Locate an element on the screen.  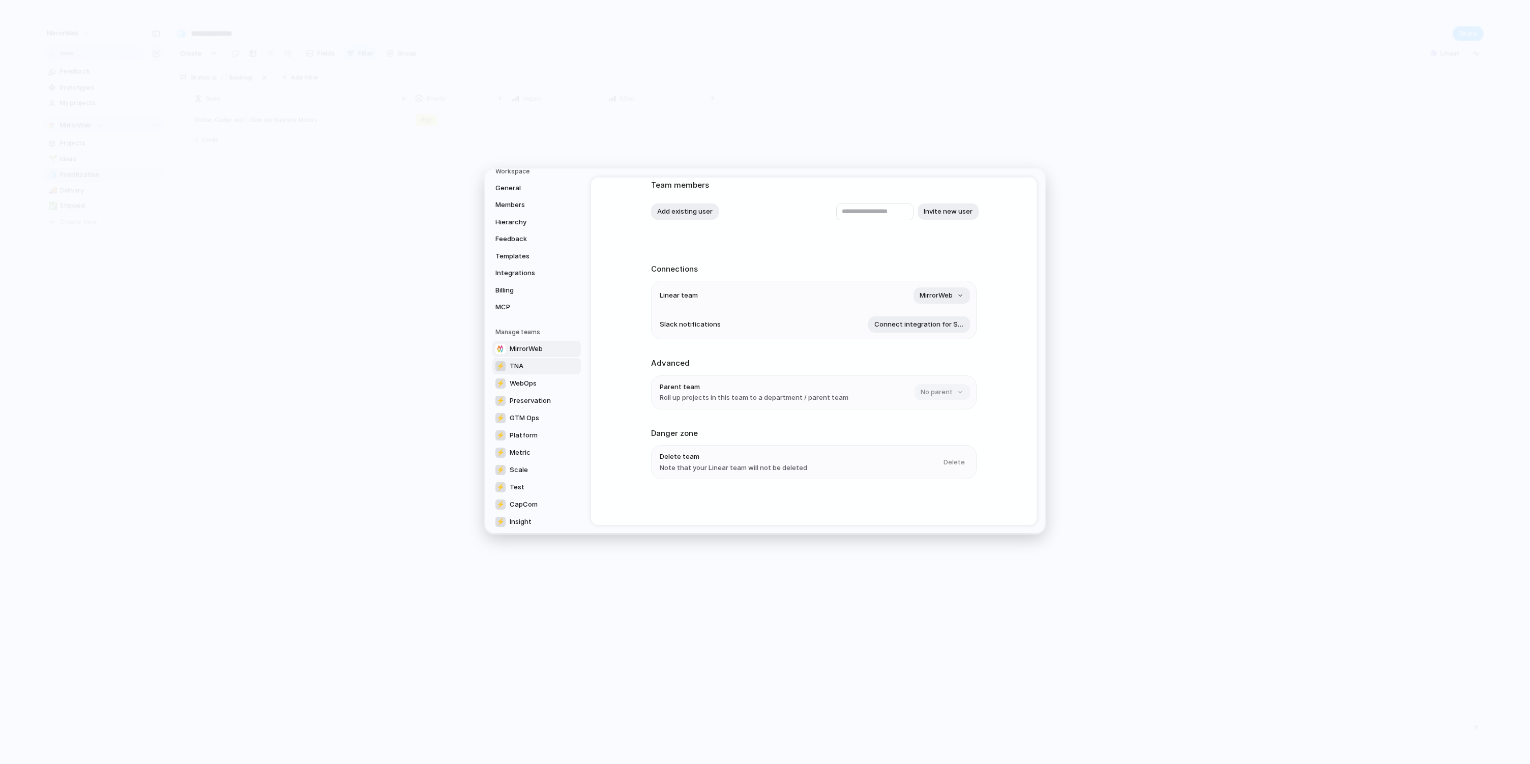
a: MCP is located at coordinates (537, 307).